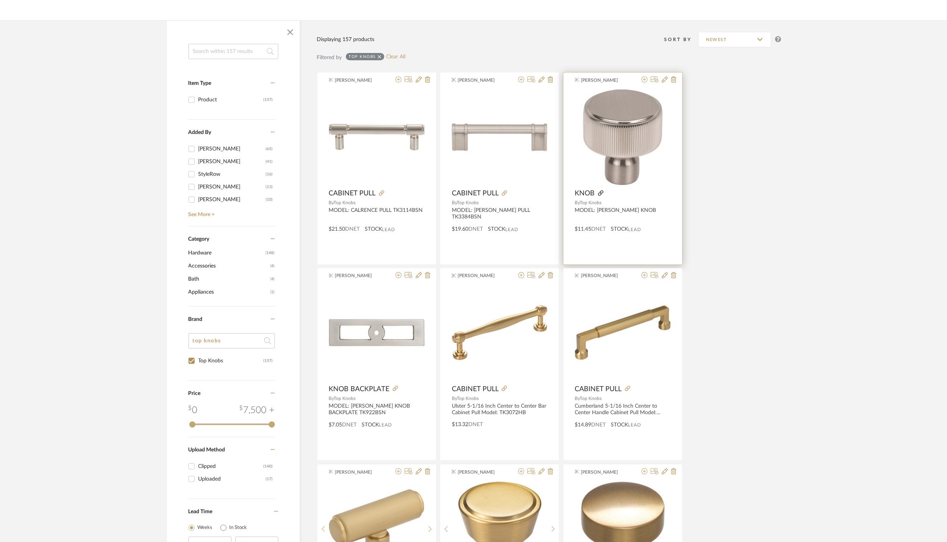 The height and width of the screenshot is (542, 947). I want to click on div: (17), so click(270, 479).